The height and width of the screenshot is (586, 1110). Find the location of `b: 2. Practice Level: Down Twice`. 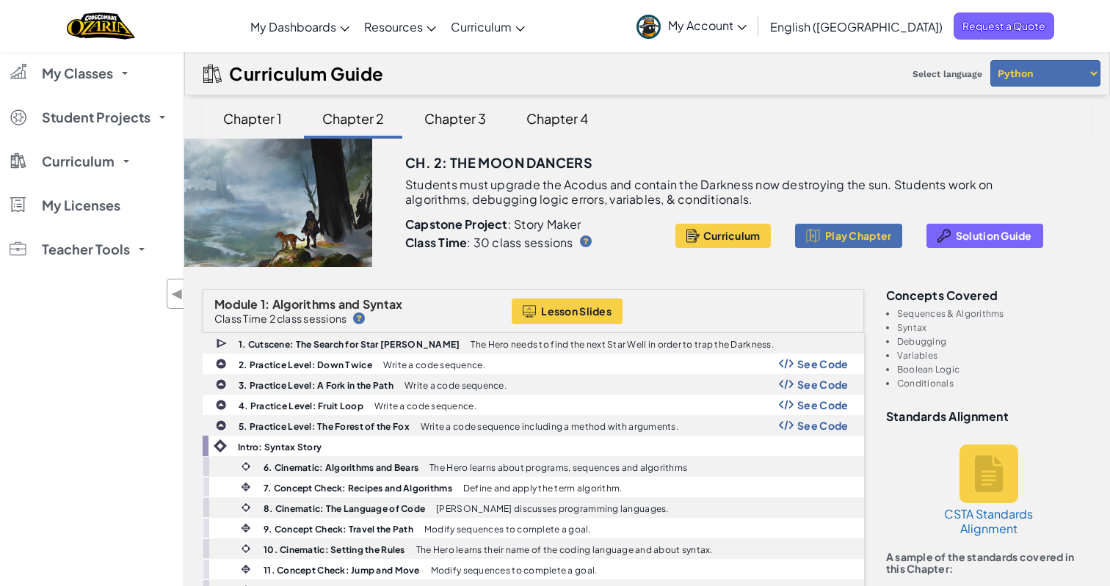

b: 2. Practice Level: Down Twice is located at coordinates (305, 365).